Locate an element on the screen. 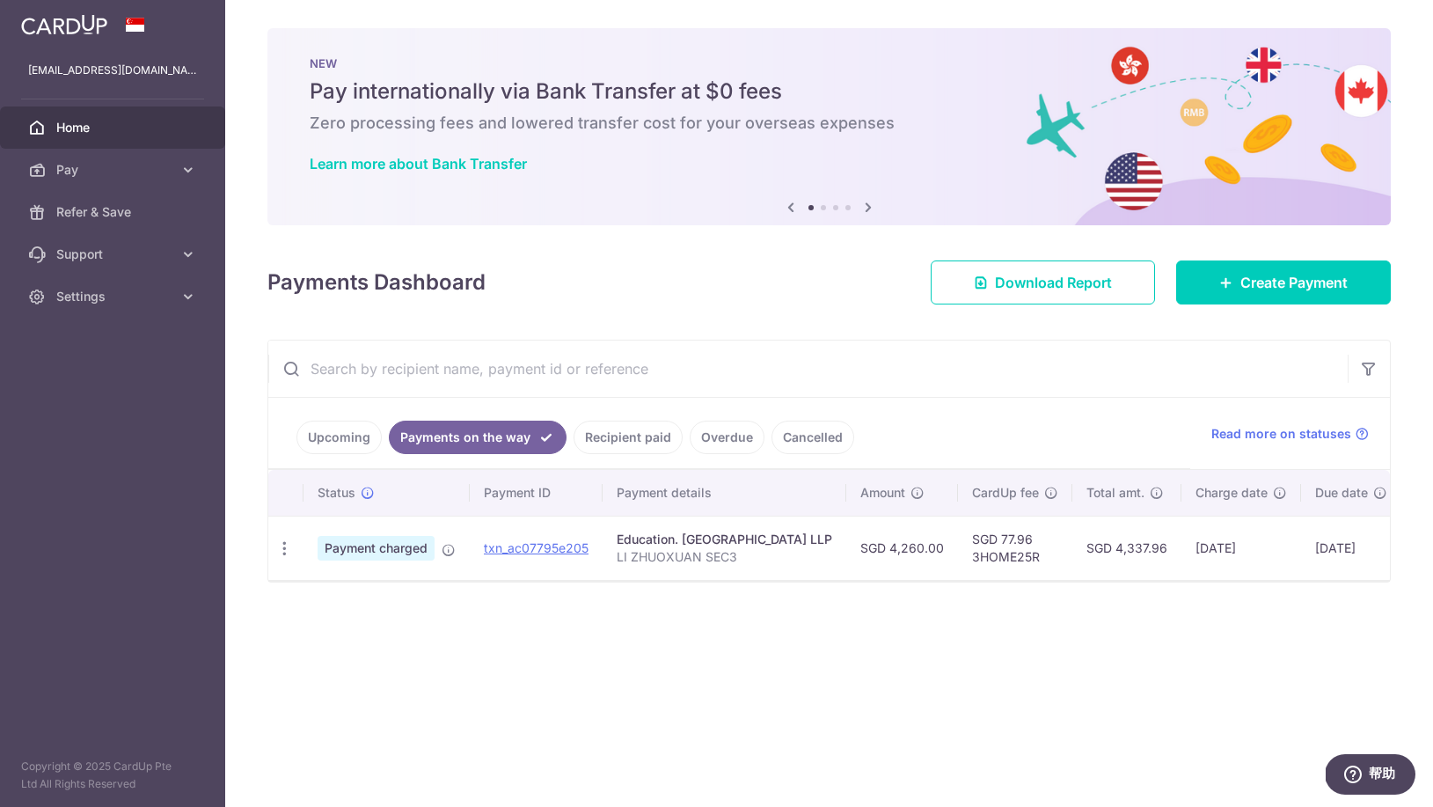 The image size is (1433, 807). a: Cancelled is located at coordinates (813, 437).